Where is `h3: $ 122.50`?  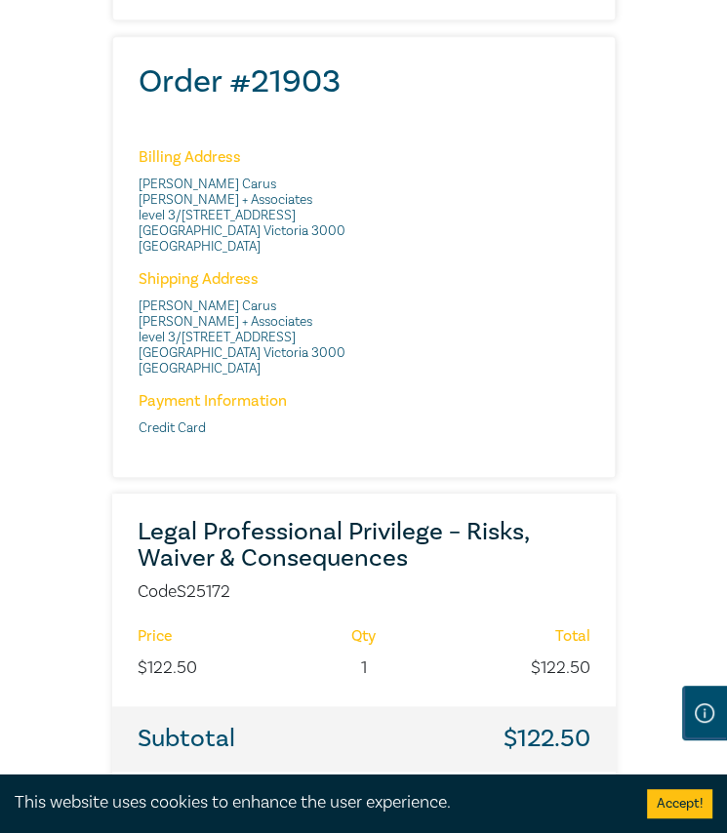 h3: $ 122.50 is located at coordinates (546, 738).